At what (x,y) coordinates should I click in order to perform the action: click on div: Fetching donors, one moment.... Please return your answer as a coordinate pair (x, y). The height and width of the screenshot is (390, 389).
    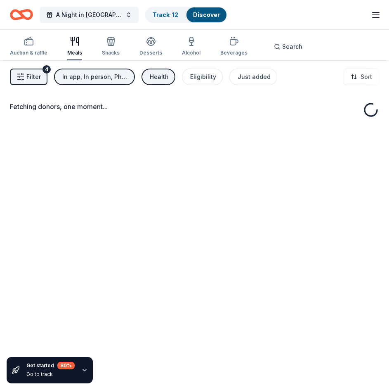
    Looking at the image, I should click on (194, 106).